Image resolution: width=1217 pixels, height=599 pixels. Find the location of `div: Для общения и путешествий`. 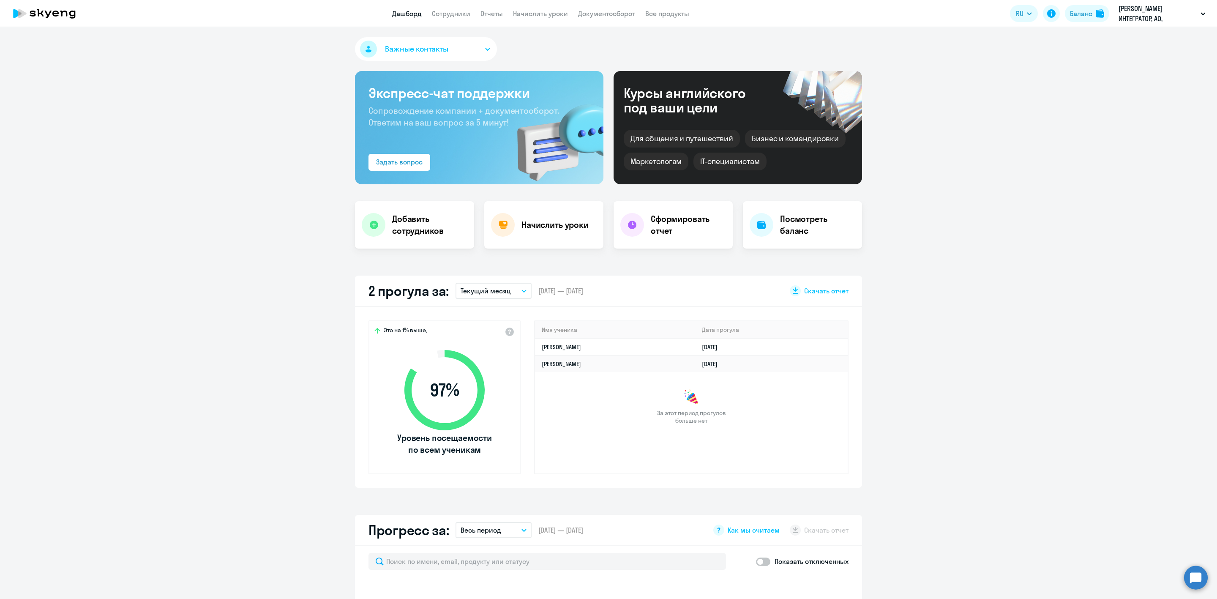

div: Для общения и путешествий is located at coordinates (682, 139).